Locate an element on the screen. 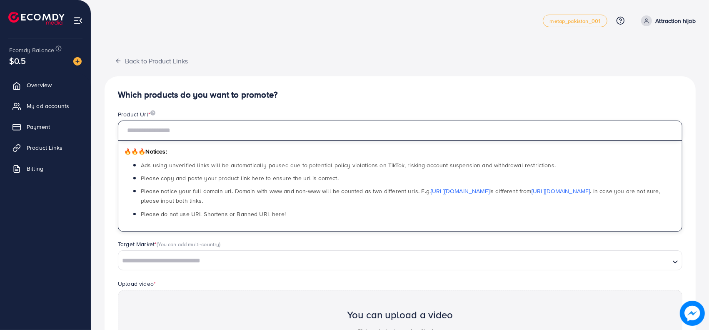 The image size is (709, 330). span: Notices: is located at coordinates (145, 151).